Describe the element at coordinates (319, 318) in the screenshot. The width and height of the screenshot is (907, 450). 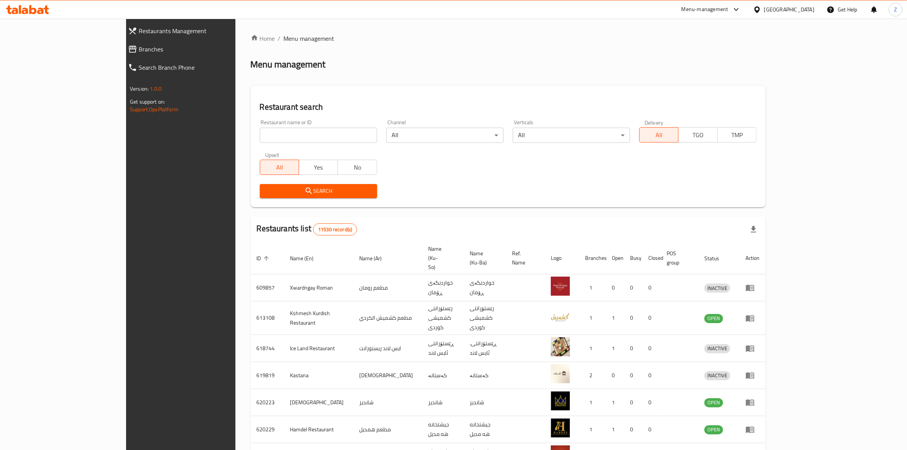
I see `td: Kshmesh Kurdish Restaurant` at that location.